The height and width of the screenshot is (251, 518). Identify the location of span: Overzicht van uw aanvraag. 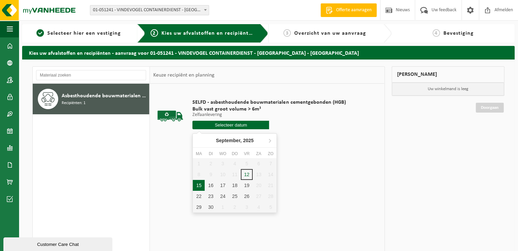
(330, 33).